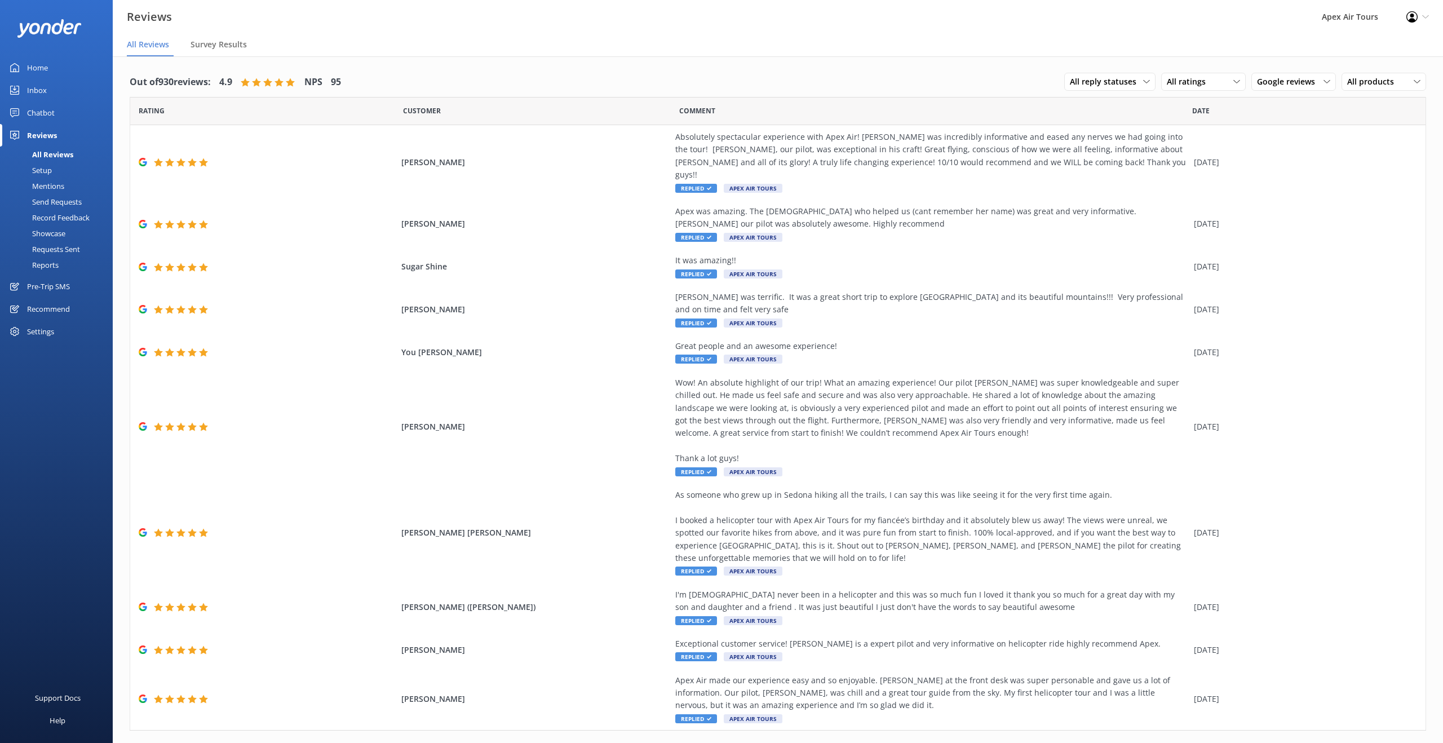 The image size is (1443, 743). Describe the element at coordinates (60, 265) in the screenshot. I see `a: Reports` at that location.